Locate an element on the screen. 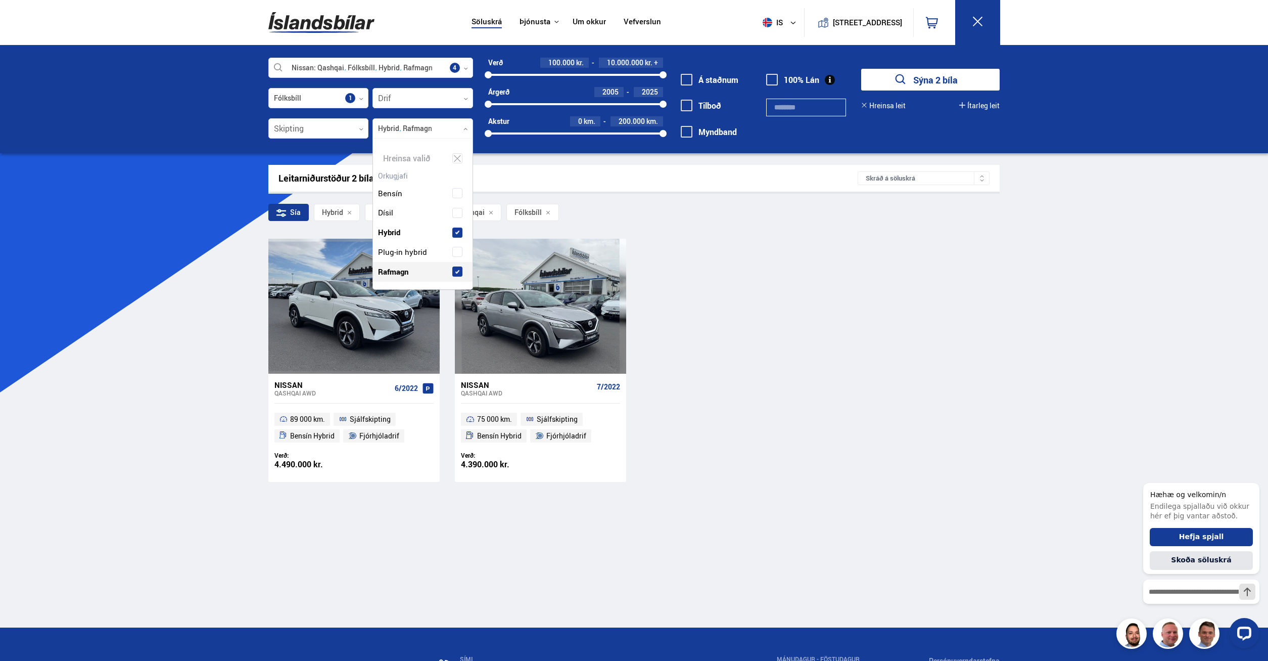 This screenshot has height=661, width=1268. a: Um okkur is located at coordinates (589, 22).